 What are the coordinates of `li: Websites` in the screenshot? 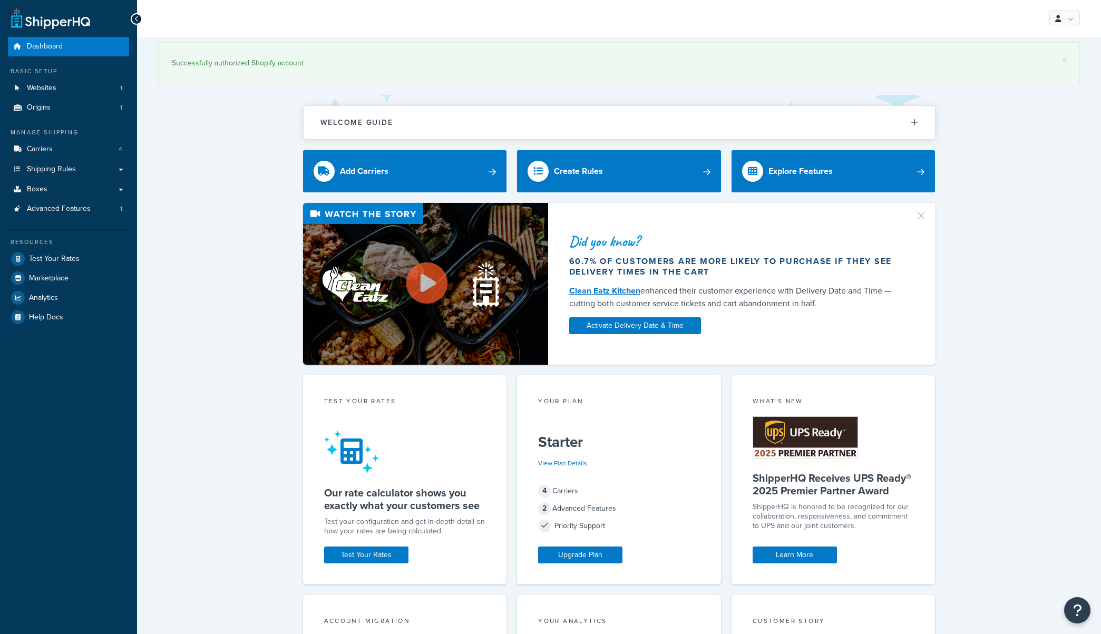 It's located at (69, 88).